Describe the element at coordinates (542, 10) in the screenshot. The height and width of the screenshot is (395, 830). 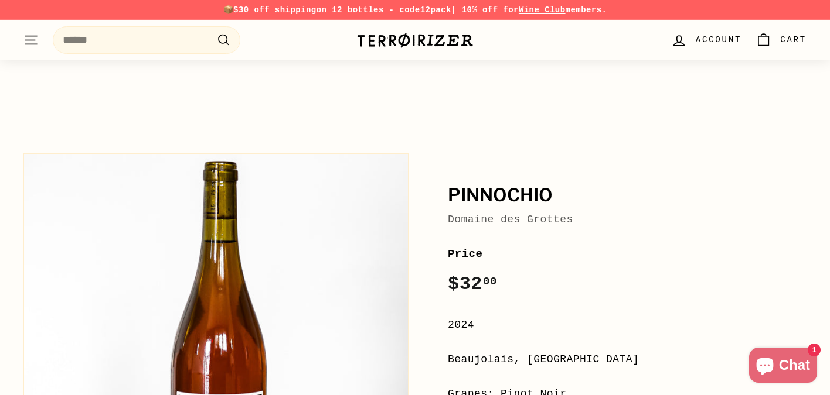
I see `a: Wine Club` at that location.